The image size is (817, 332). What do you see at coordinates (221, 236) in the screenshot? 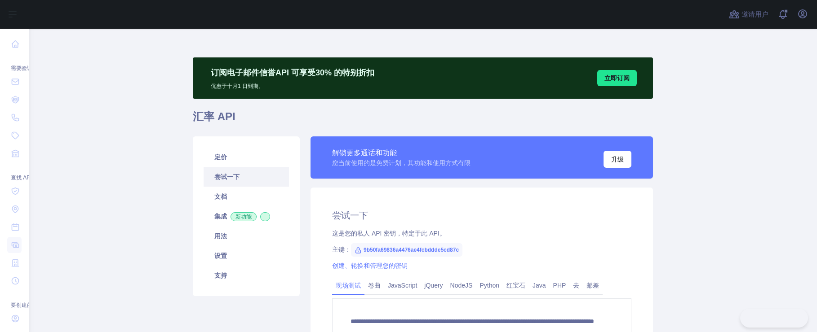
I see `font: 用法` at bounding box center [221, 236].